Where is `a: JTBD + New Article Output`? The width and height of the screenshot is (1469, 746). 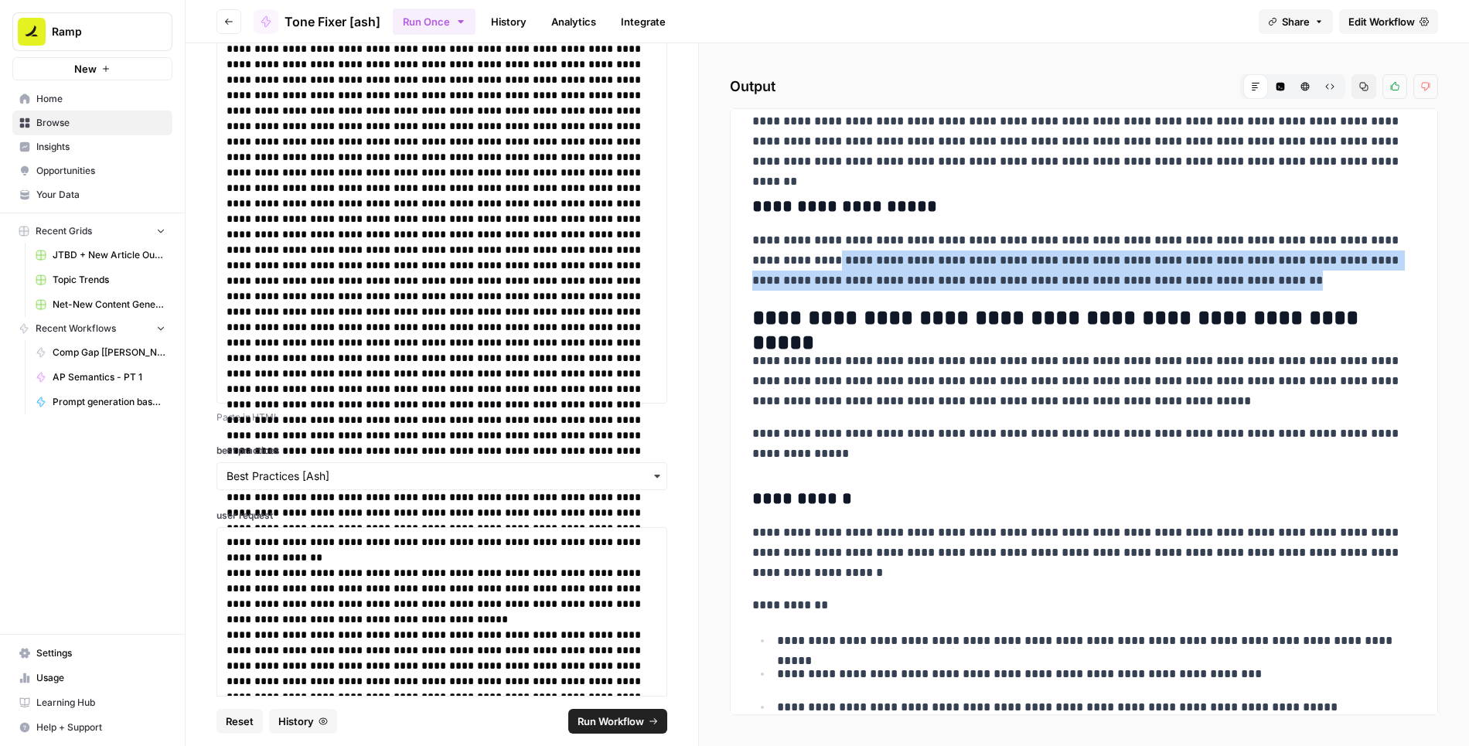
a: JTBD + New Article Output is located at coordinates (101, 255).